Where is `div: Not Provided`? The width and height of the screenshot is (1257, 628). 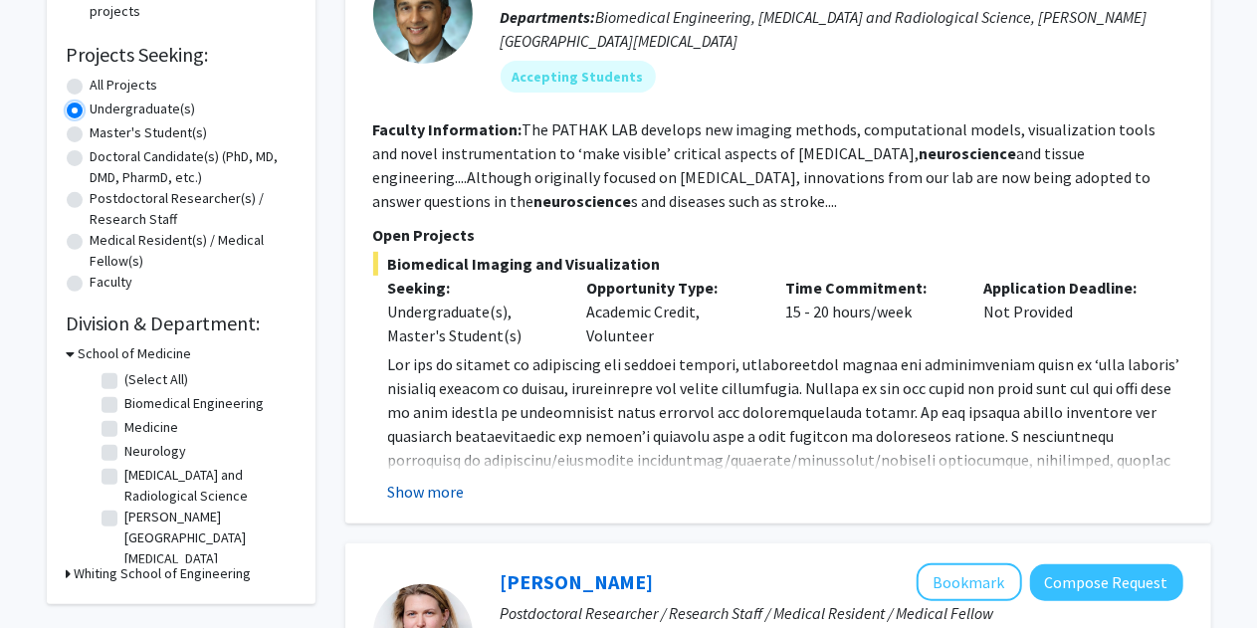 div: Not Provided is located at coordinates (1069, 312).